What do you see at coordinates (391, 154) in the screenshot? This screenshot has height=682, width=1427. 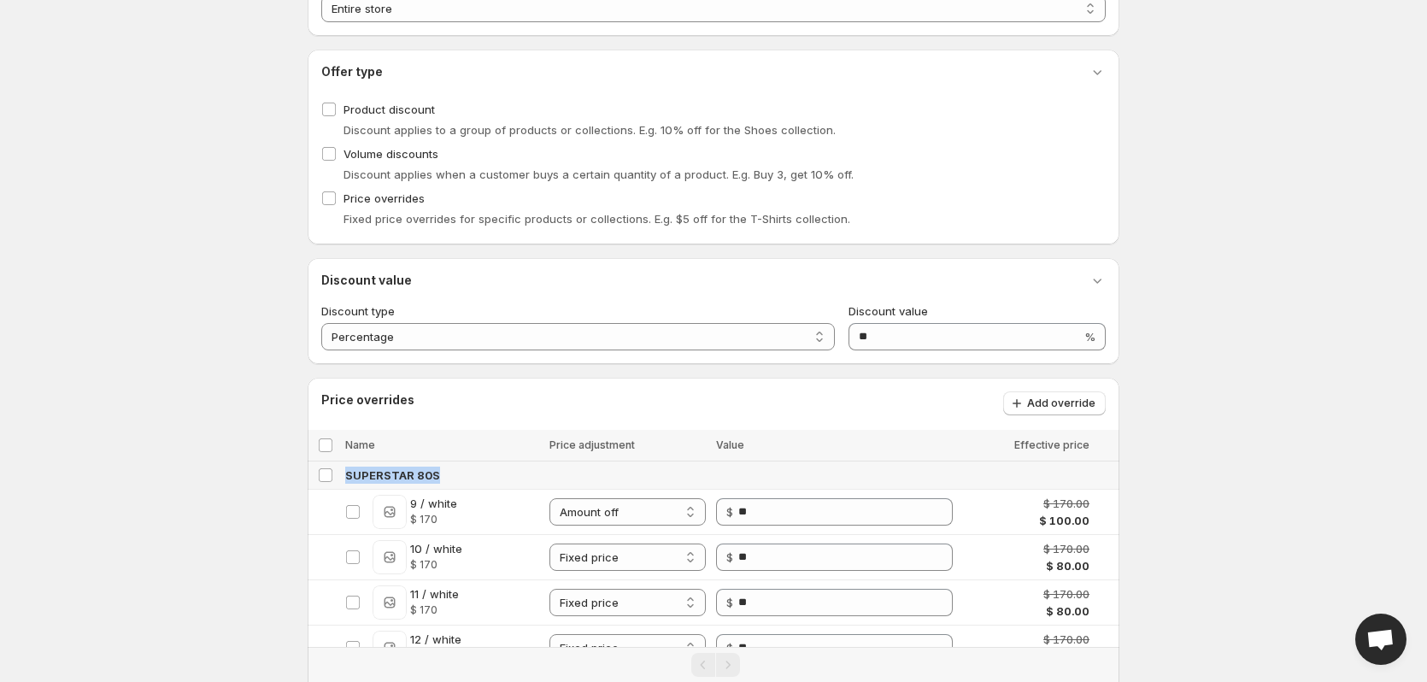 I see `span: Volume discounts` at bounding box center [391, 154].